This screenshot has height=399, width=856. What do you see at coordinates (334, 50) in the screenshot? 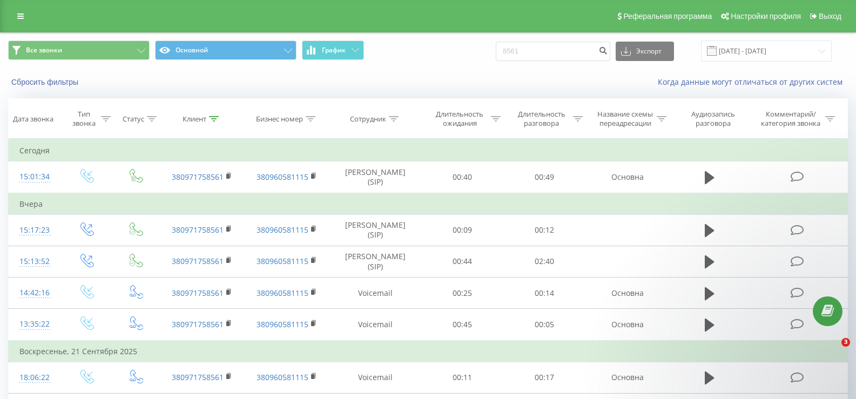
I see `span: График` at bounding box center [334, 50].